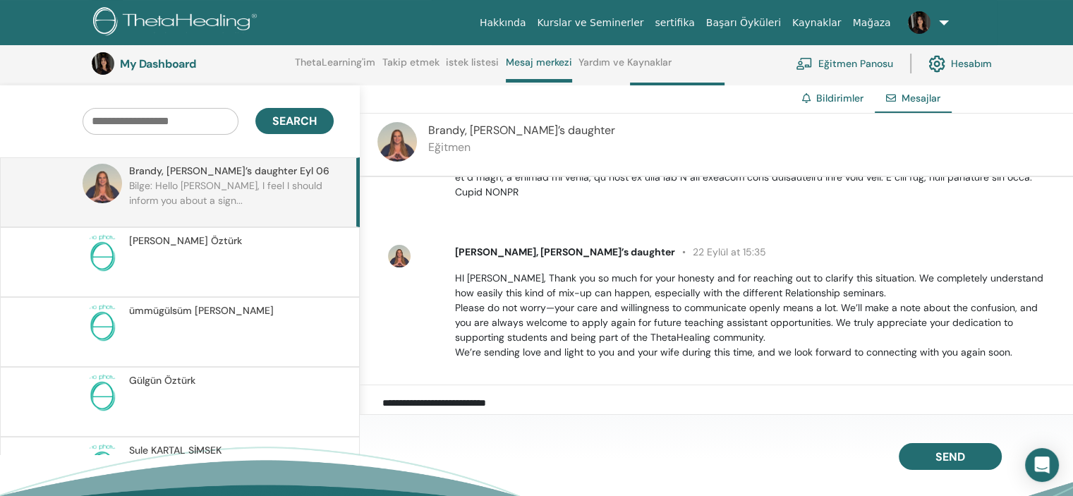  Describe the element at coordinates (539, 69) in the screenshot. I see `a: Mesaj merkezi` at that location.